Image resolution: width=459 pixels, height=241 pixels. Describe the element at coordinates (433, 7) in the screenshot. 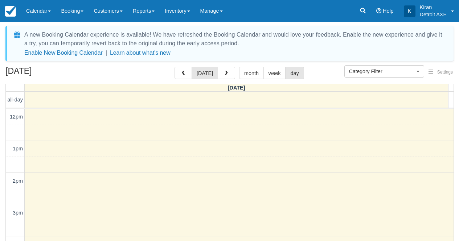

I see `p: Kiran` at that location.